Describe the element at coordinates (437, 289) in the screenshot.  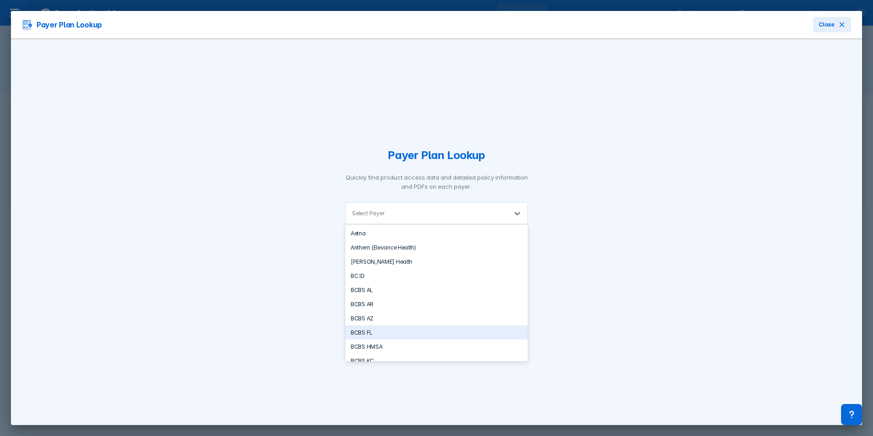
I see `div: BCBS AL` at that location.